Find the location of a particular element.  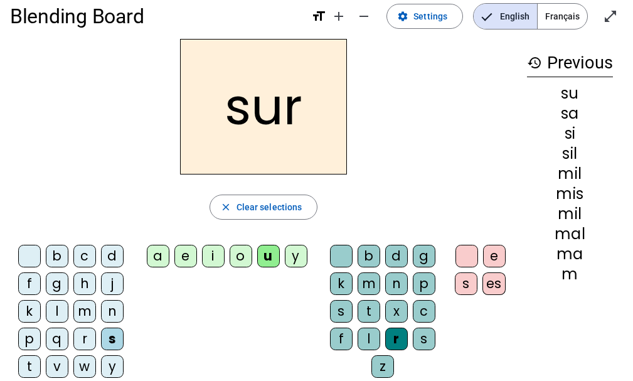

div: h is located at coordinates (85, 283).